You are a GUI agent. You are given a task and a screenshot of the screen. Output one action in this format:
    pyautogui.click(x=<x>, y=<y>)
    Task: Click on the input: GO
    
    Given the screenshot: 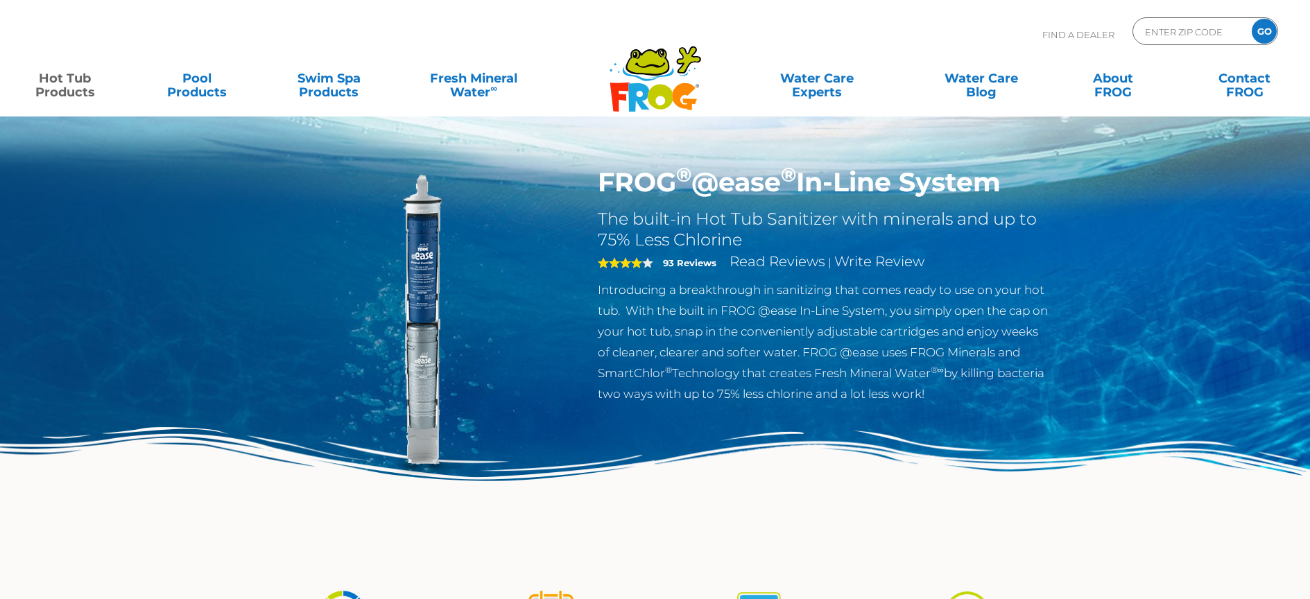 What is the action you would take?
    pyautogui.click(x=1264, y=31)
    